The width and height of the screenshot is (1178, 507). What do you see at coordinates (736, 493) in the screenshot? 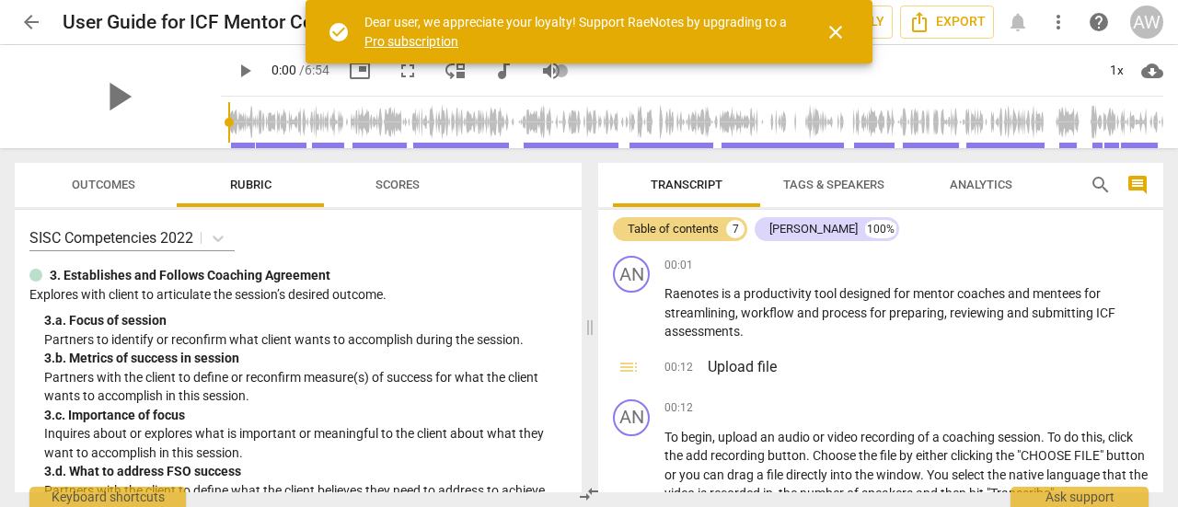
I see `span: recorded` at bounding box center [736, 493].